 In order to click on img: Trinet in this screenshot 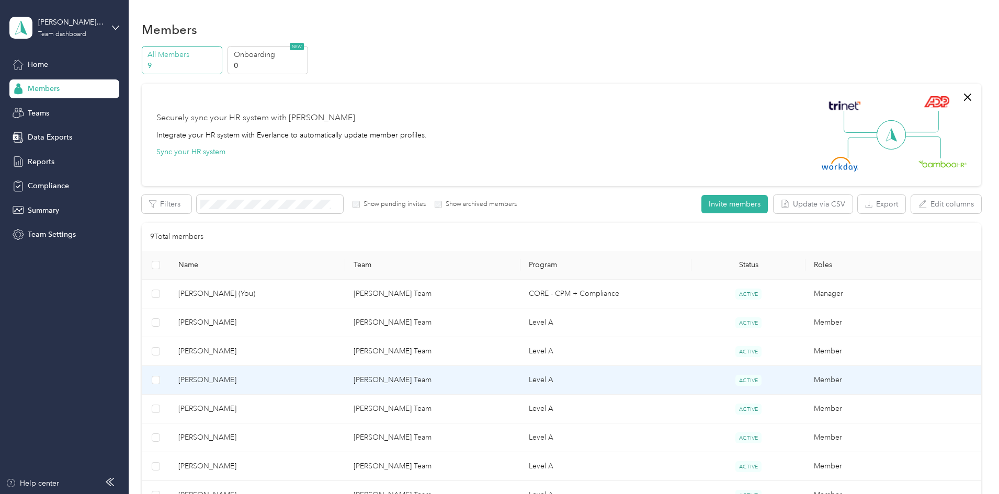, I will do `click(845, 106)`.